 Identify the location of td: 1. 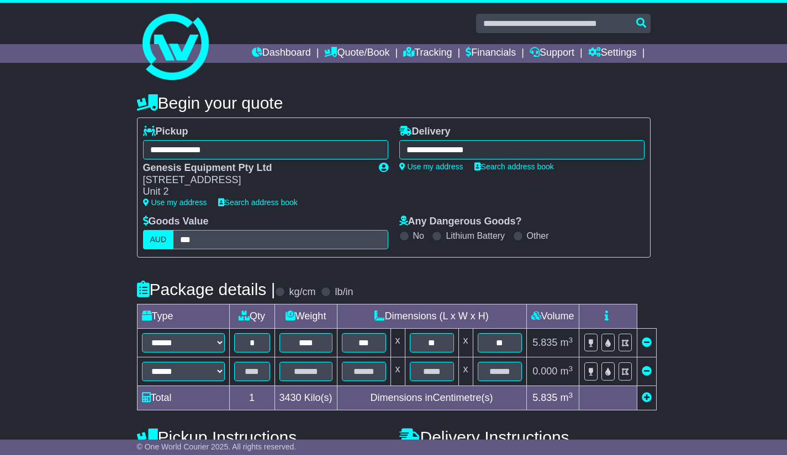
(252, 399).